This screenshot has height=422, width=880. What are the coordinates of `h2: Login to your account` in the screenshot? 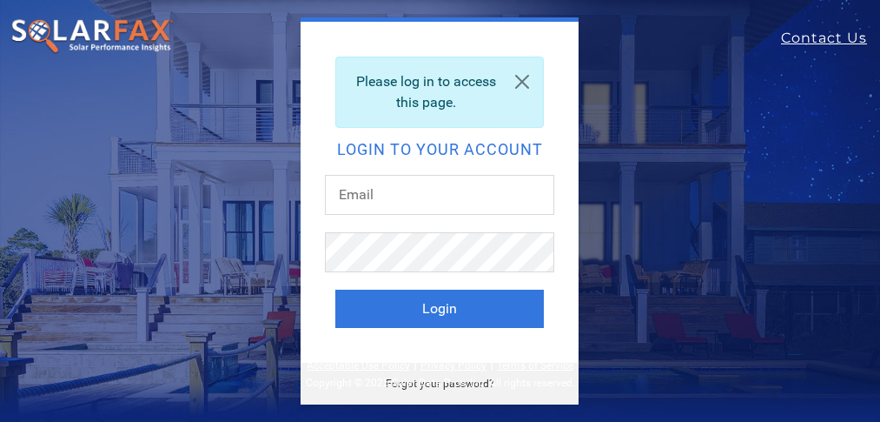 It's located at (440, 149).